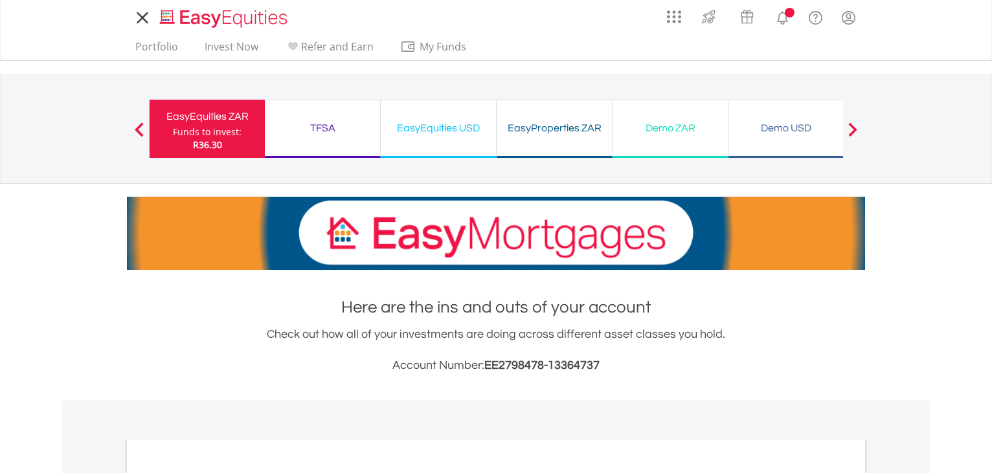 Image resolution: width=992 pixels, height=473 pixels. I want to click on img: EasyMortage Promotion Banner, so click(496, 233).